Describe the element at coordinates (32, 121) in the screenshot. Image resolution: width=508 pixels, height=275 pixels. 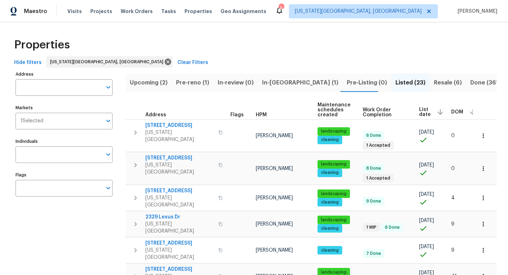
I see `span: 1 Selected` at that location.